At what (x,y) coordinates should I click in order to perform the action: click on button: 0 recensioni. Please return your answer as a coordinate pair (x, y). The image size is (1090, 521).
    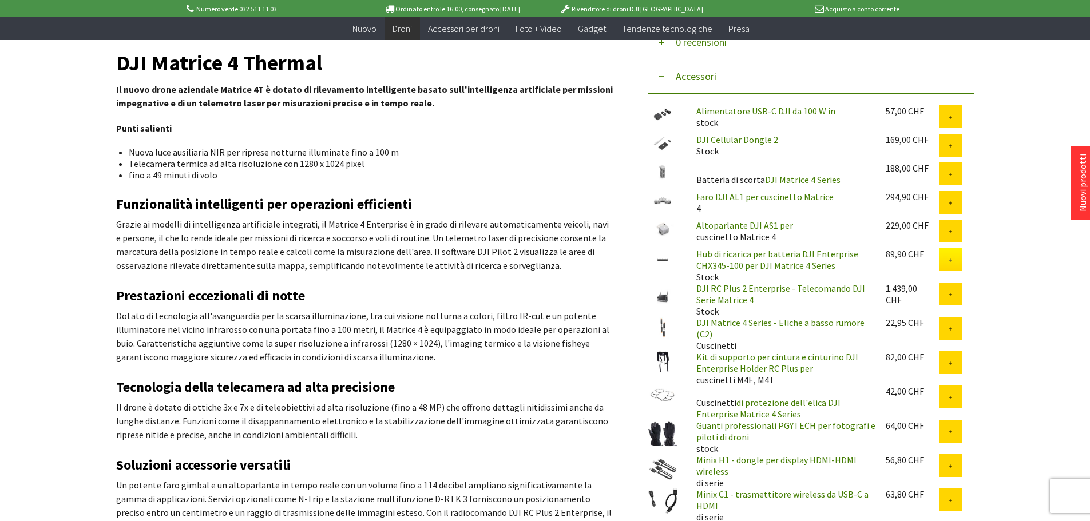
    Looking at the image, I should click on (811, 42).